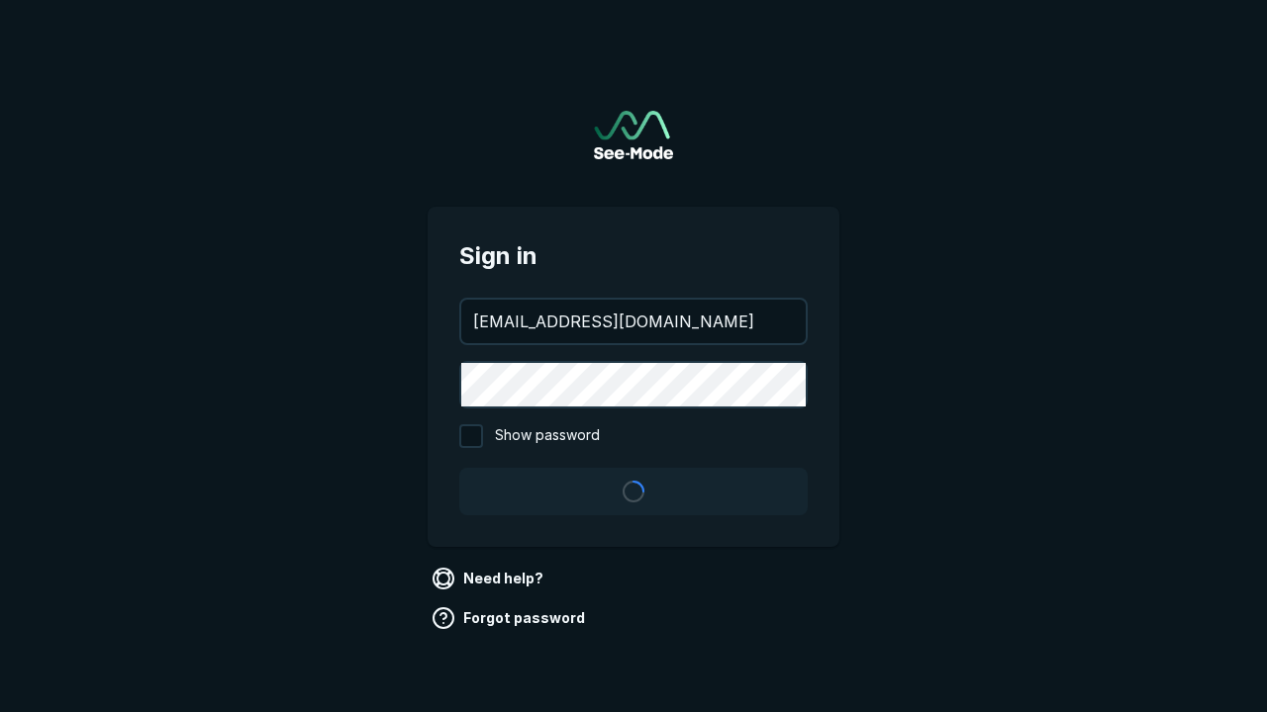 The image size is (1267, 712). What do you see at coordinates (633, 135) in the screenshot?
I see `img: See-Mode Logo` at bounding box center [633, 135].